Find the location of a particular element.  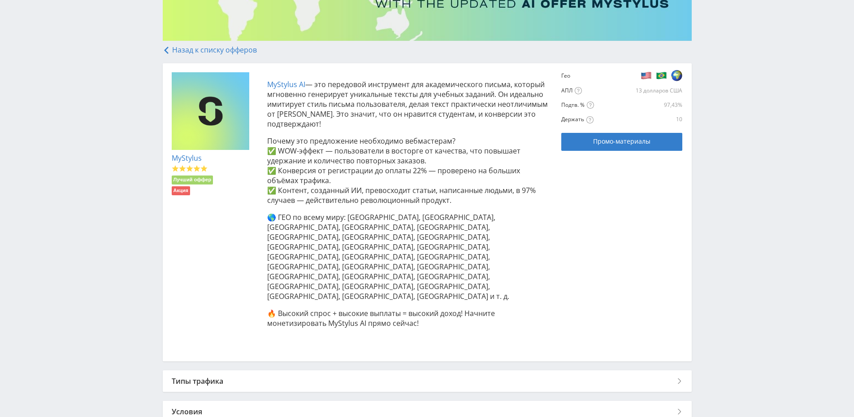

img: b2e5cb7c326a8f2fba0c03a72091f869.png is located at coordinates (646, 75).